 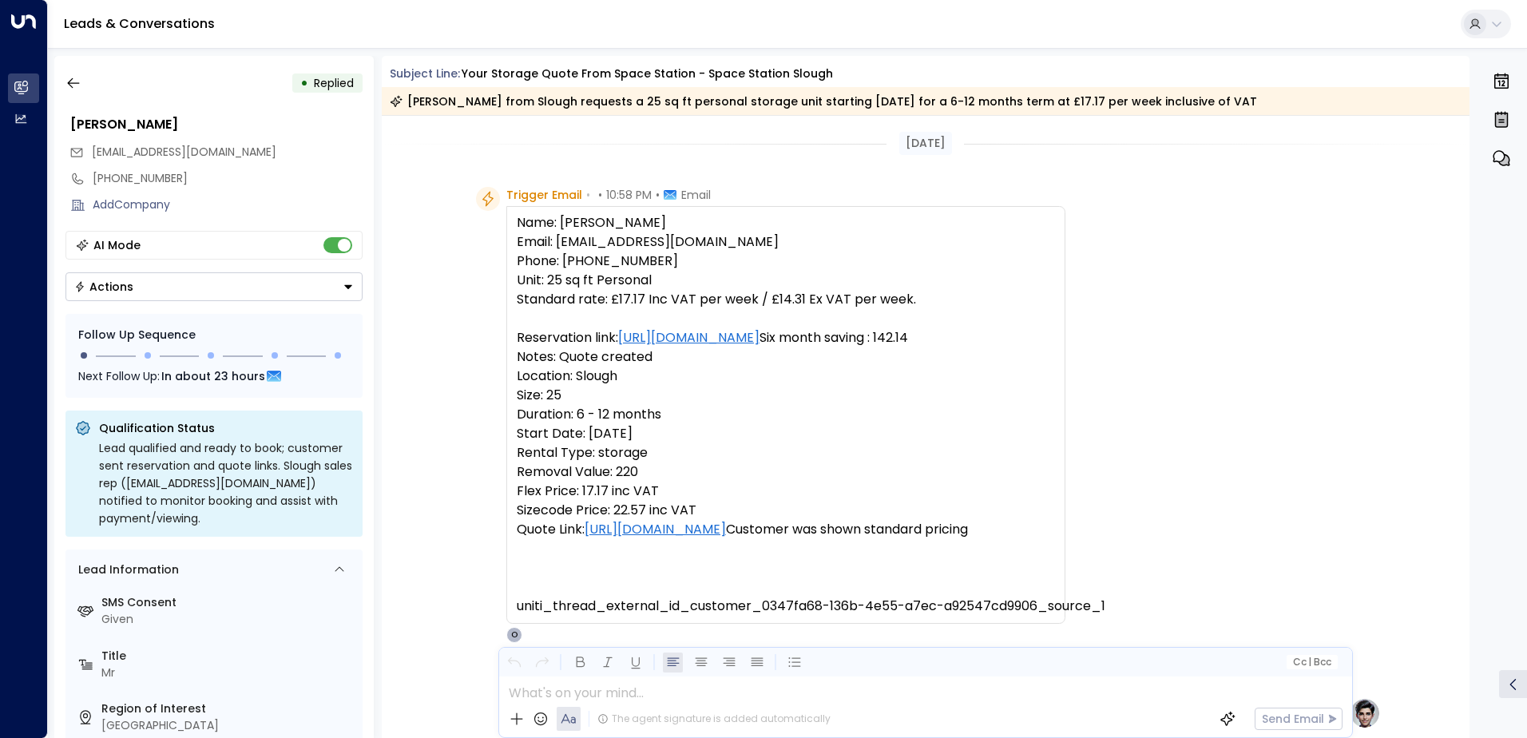 What do you see at coordinates (228, 204) in the screenshot?
I see `div: AddCompany` at bounding box center [228, 204].